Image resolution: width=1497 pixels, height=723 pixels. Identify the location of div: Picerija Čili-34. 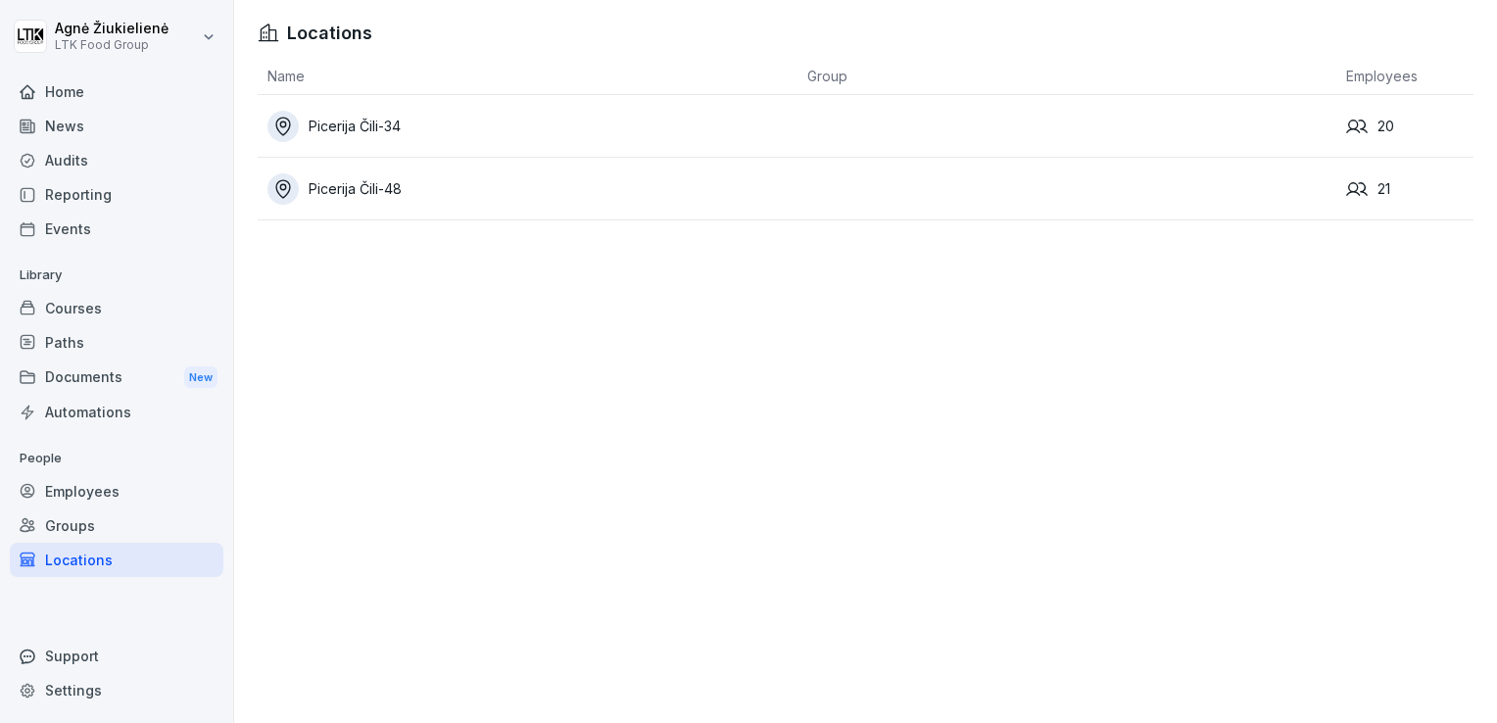
(532, 126).